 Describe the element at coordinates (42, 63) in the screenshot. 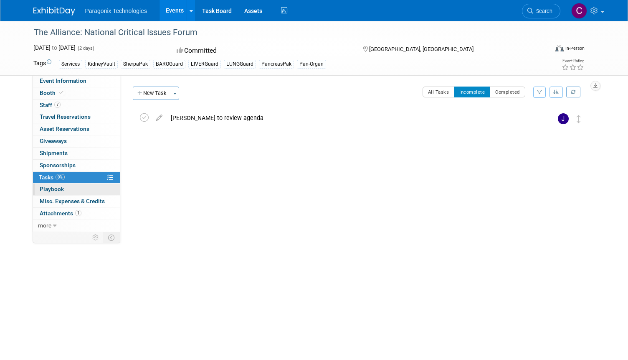

I see `td: Tags` at that location.